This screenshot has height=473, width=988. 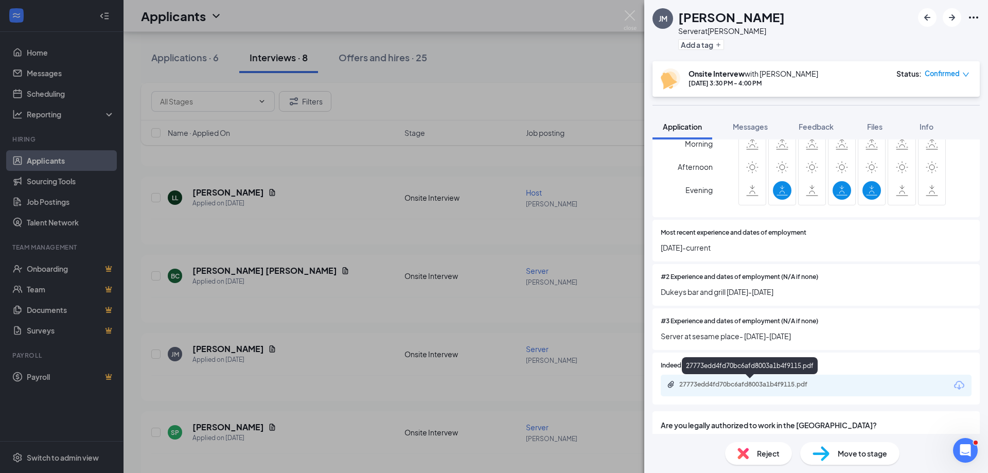 What do you see at coordinates (927, 17) in the screenshot?
I see `svg: ArrowLeftNew` at bounding box center [927, 17].